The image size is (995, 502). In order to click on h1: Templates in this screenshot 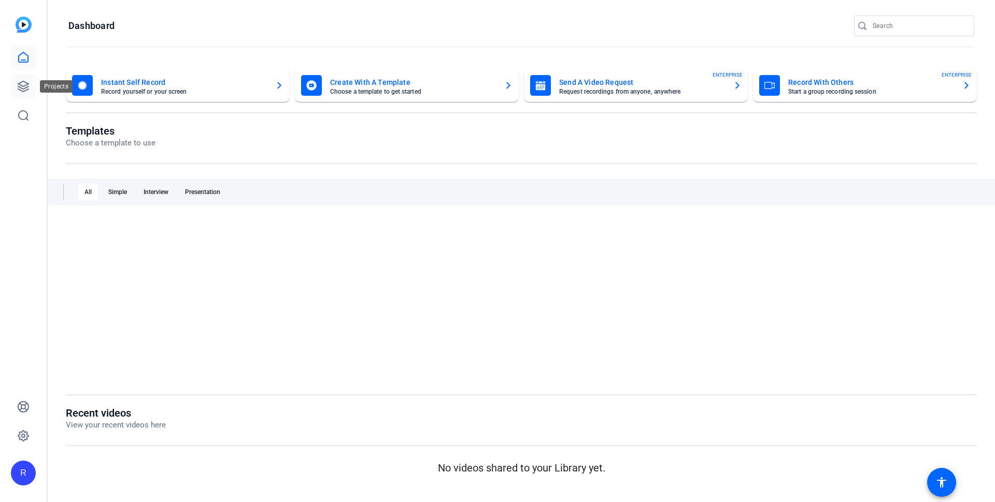, I will do `click(110, 131)`.